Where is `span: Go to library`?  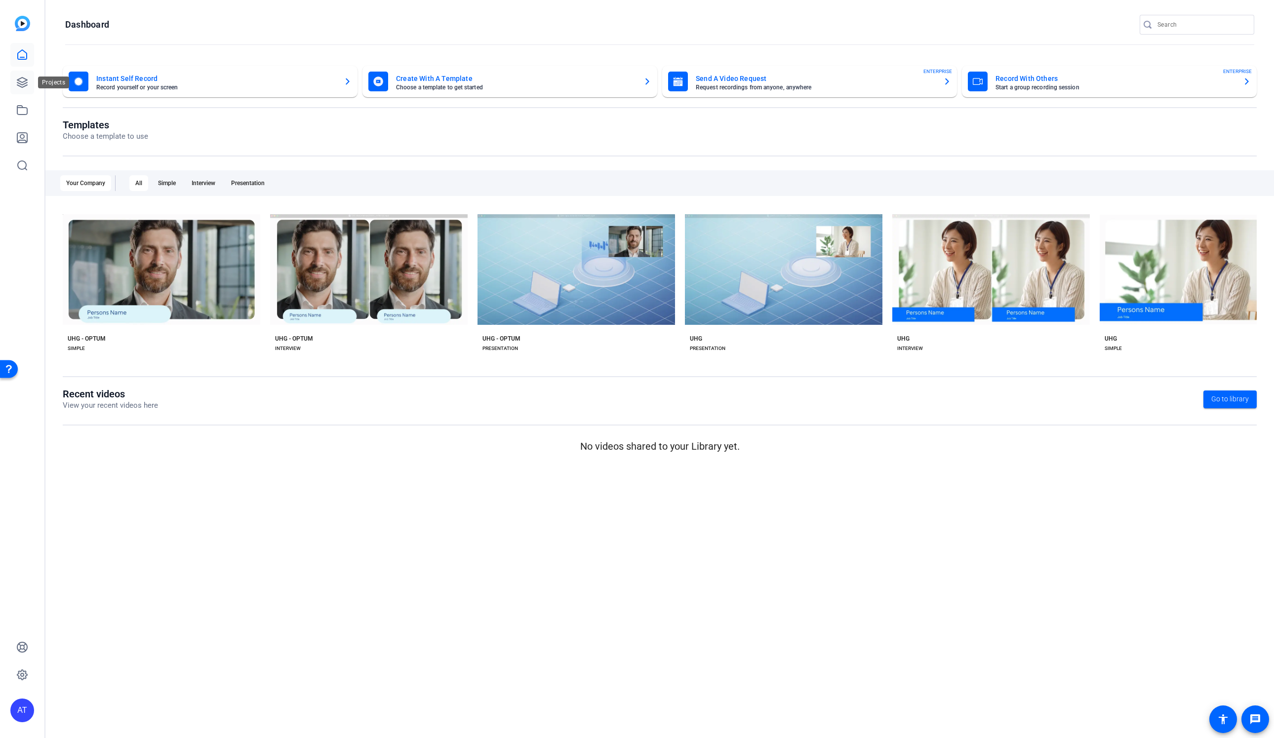
span: Go to library is located at coordinates (1230, 399).